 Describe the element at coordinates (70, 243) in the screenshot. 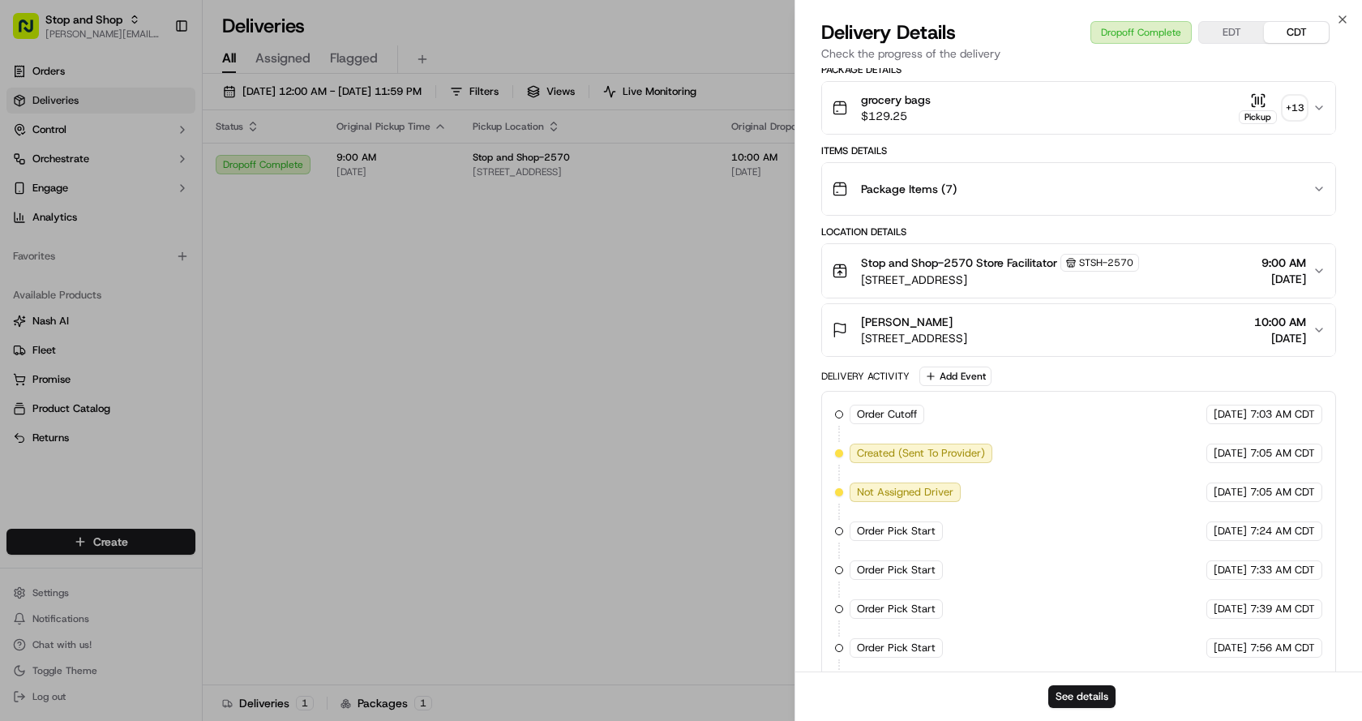

I see `a: 📗Knowledge Base` at that location.